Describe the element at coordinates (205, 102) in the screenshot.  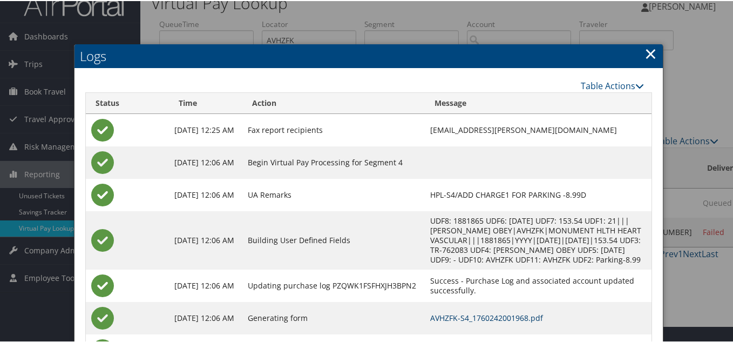
I see `th: Time: activate to sort column ascending` at that location.